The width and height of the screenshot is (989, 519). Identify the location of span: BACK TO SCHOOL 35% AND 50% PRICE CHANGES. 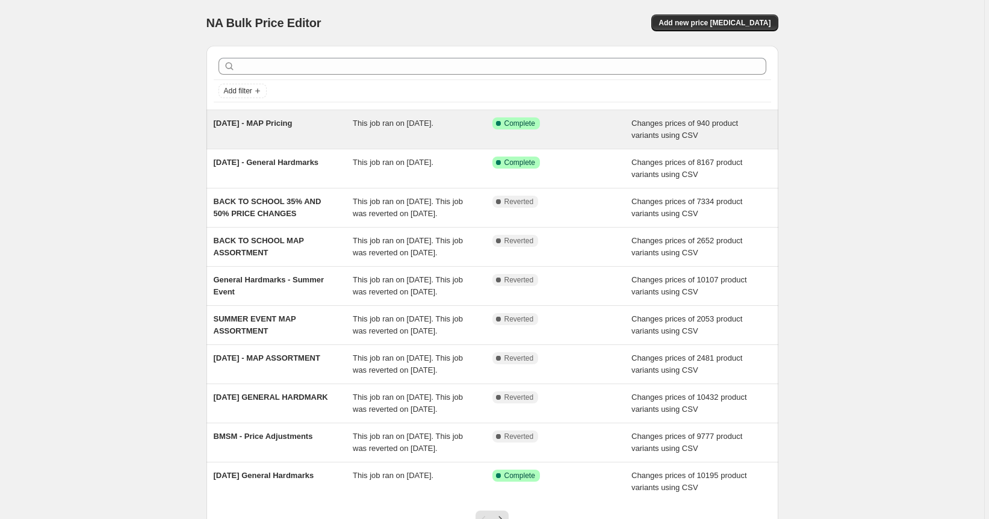
(267, 207).